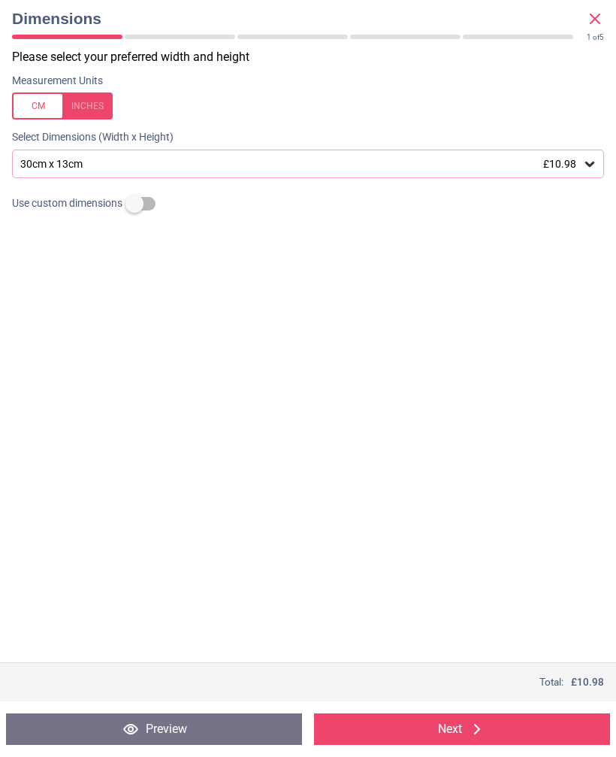  Describe the element at coordinates (595, 38) in the screenshot. I see `div: of 5` at that location.